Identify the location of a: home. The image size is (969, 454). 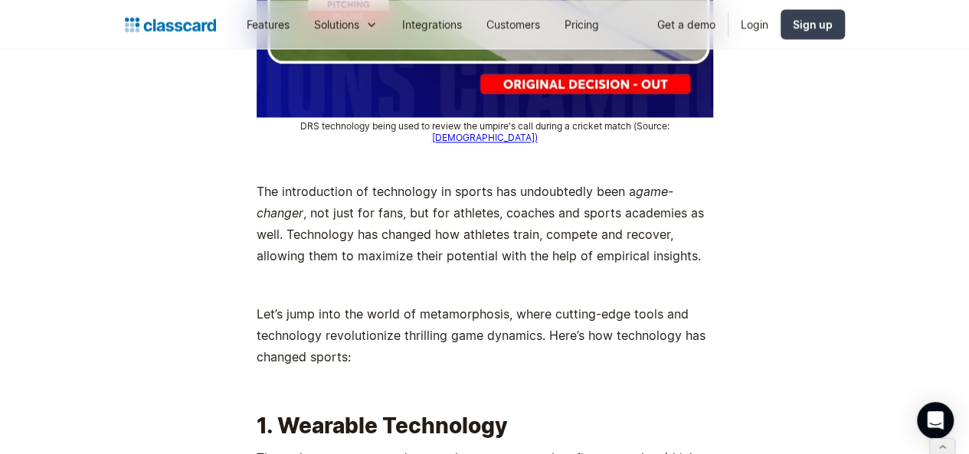
(170, 25).